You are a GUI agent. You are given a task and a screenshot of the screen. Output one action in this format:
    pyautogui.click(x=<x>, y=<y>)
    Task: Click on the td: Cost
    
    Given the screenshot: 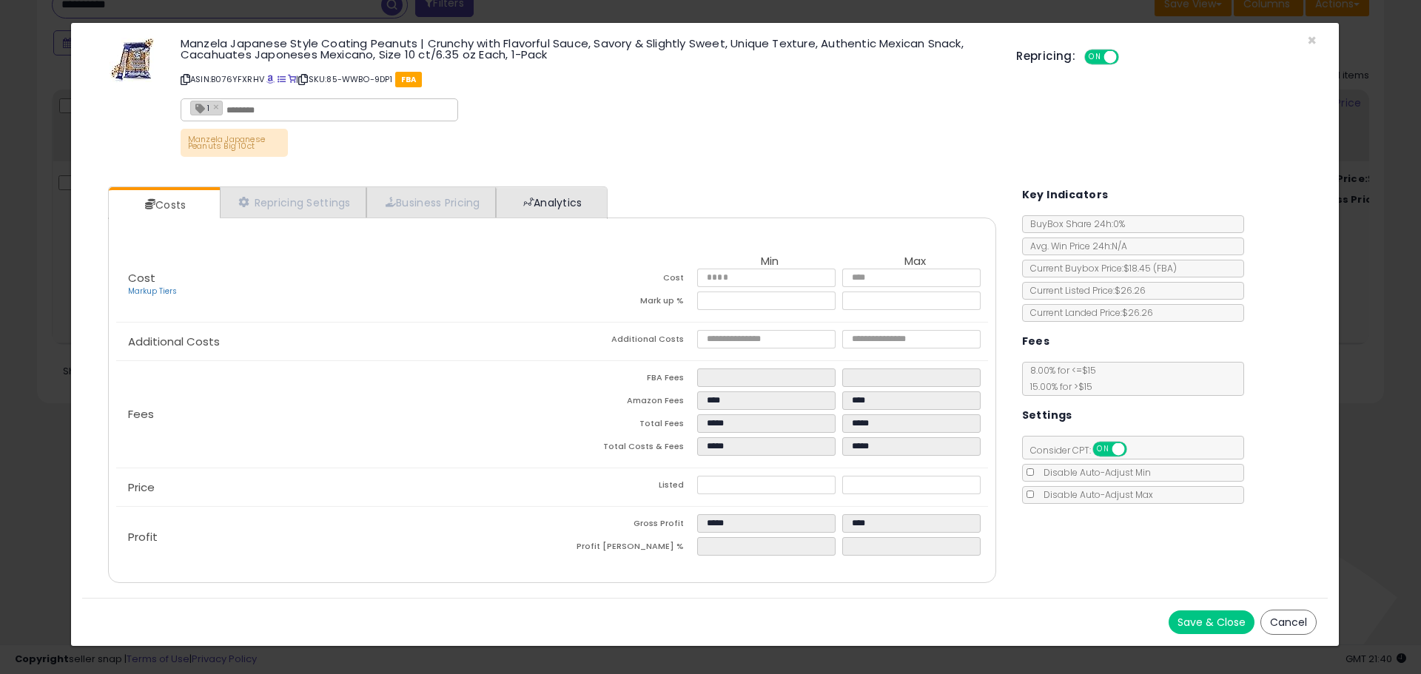 What is the action you would take?
    pyautogui.click(x=625, y=280)
    